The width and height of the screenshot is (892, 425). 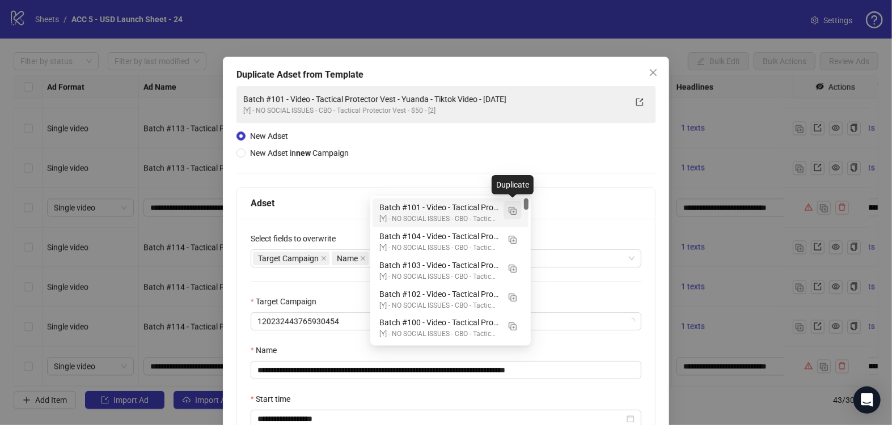 What do you see at coordinates (446, 75) in the screenshot?
I see `div: Duplicate Adset from Template` at bounding box center [446, 75].